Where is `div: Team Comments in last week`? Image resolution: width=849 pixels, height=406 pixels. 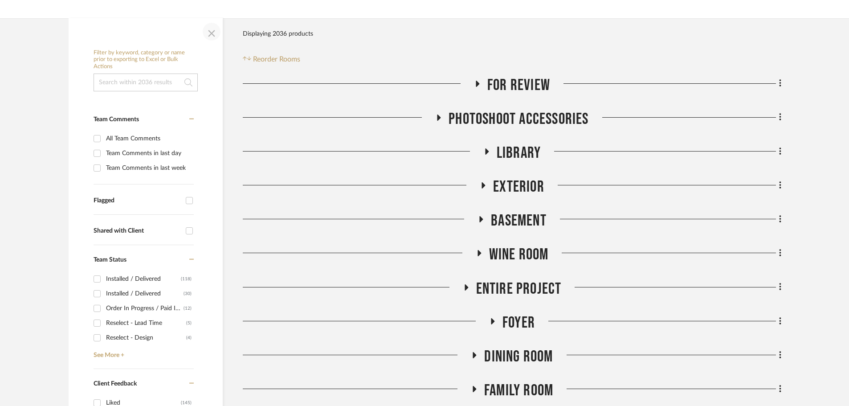
div: Team Comments in last week is located at coordinates (149, 168).